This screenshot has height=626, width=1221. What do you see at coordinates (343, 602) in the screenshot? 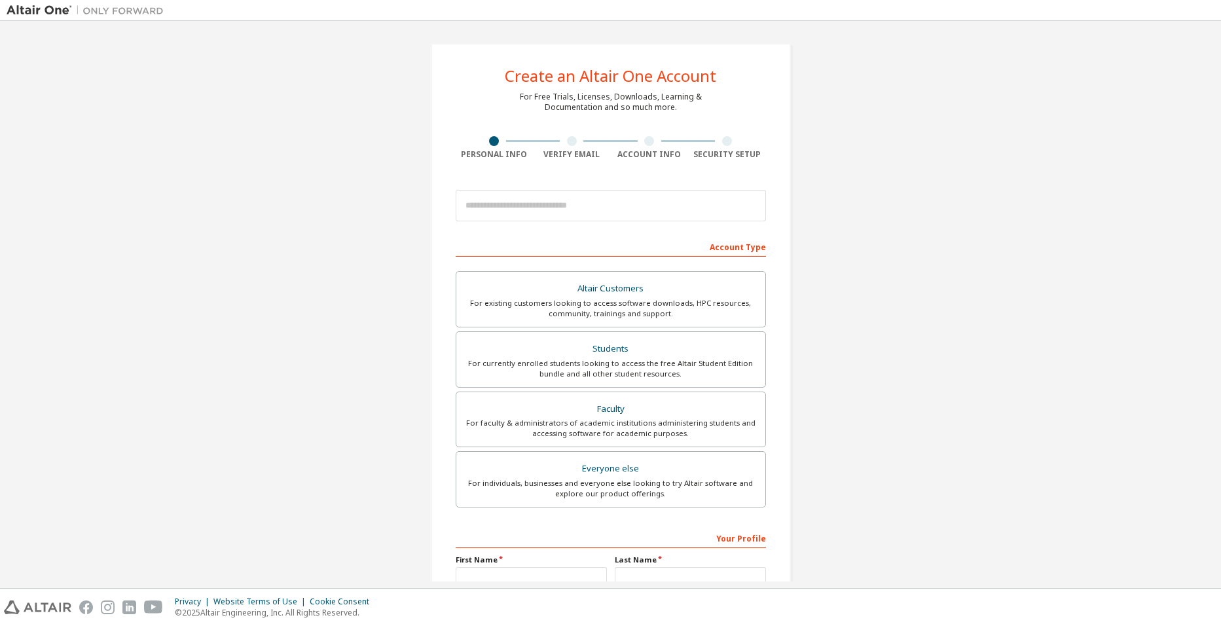
I see `div: Cookie Consent` at bounding box center [343, 602].